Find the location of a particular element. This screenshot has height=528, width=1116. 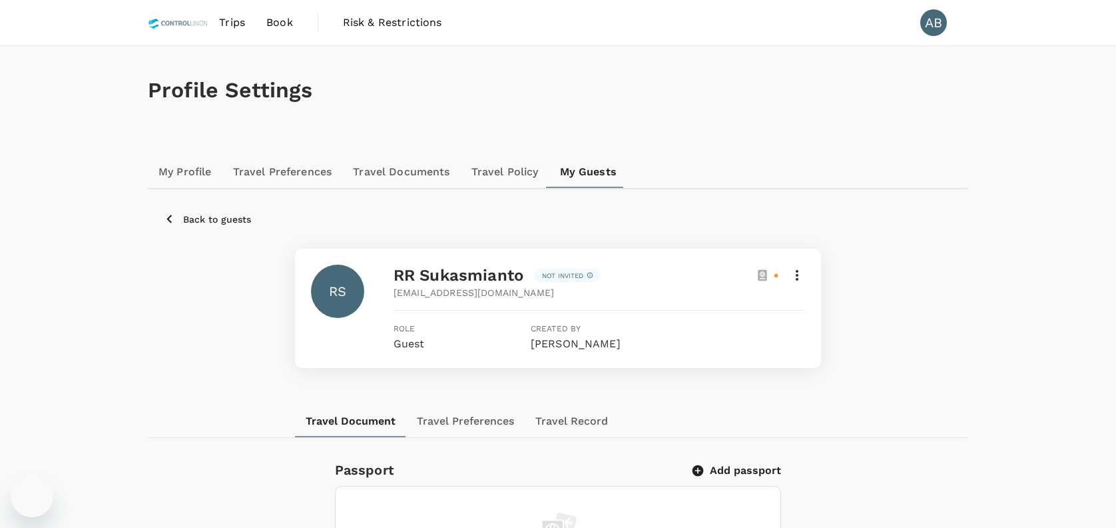

button: Back to guests is located at coordinates (207, 218).